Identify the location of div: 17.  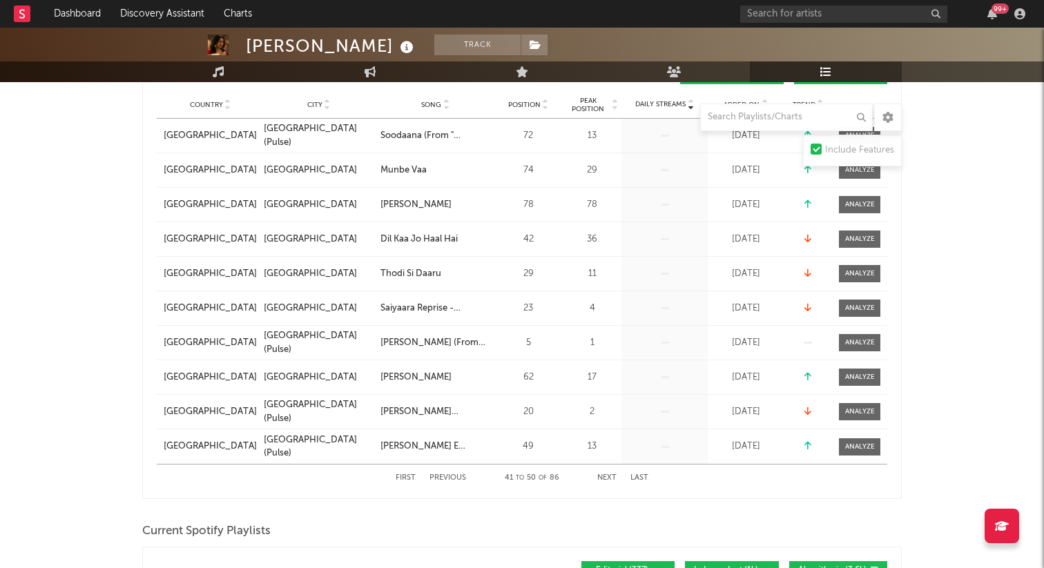
(591, 378).